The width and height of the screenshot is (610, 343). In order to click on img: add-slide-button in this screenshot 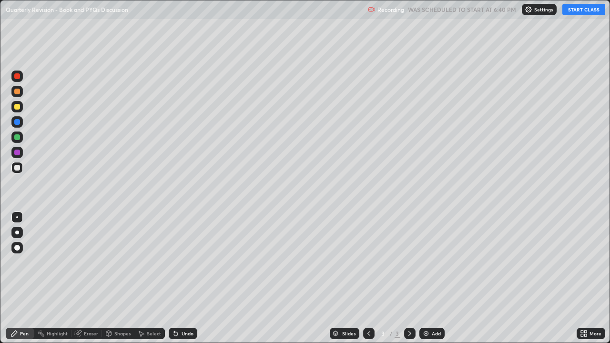, I will do `click(426, 333)`.